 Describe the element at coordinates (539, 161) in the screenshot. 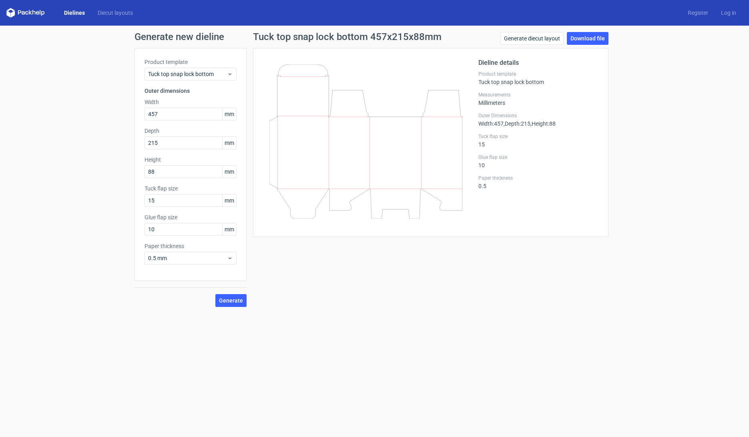

I see `div: 10` at that location.